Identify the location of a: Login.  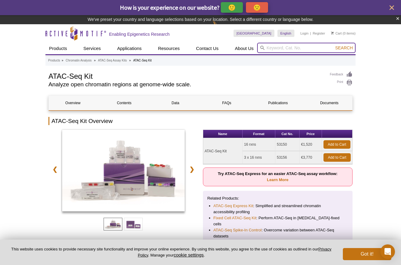
(304, 33).